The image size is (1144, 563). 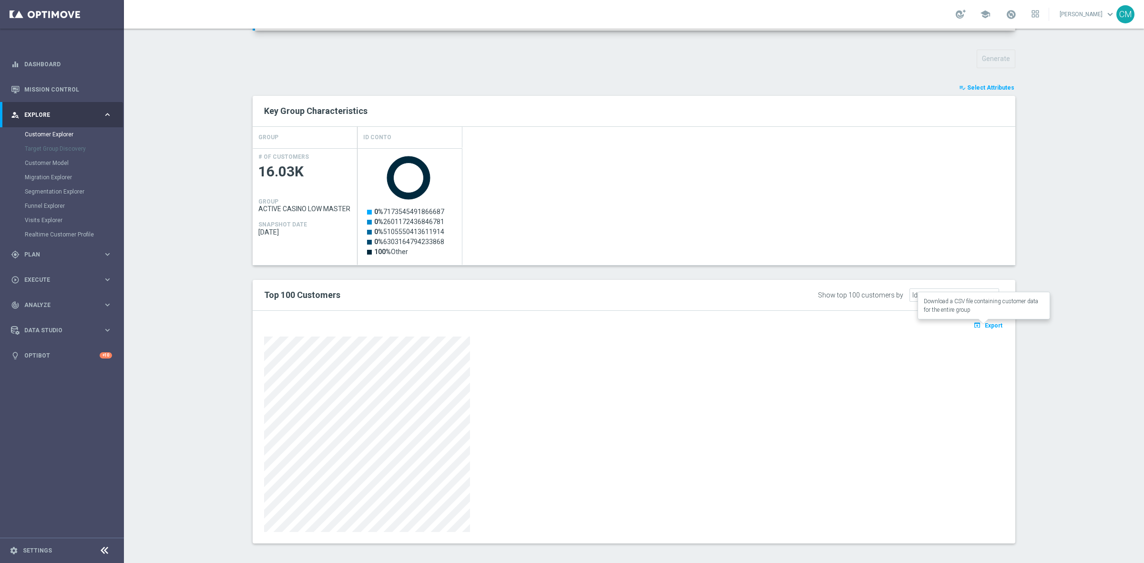 What do you see at coordinates (377, 137) in the screenshot?
I see `h4: Id Conto` at bounding box center [377, 137].